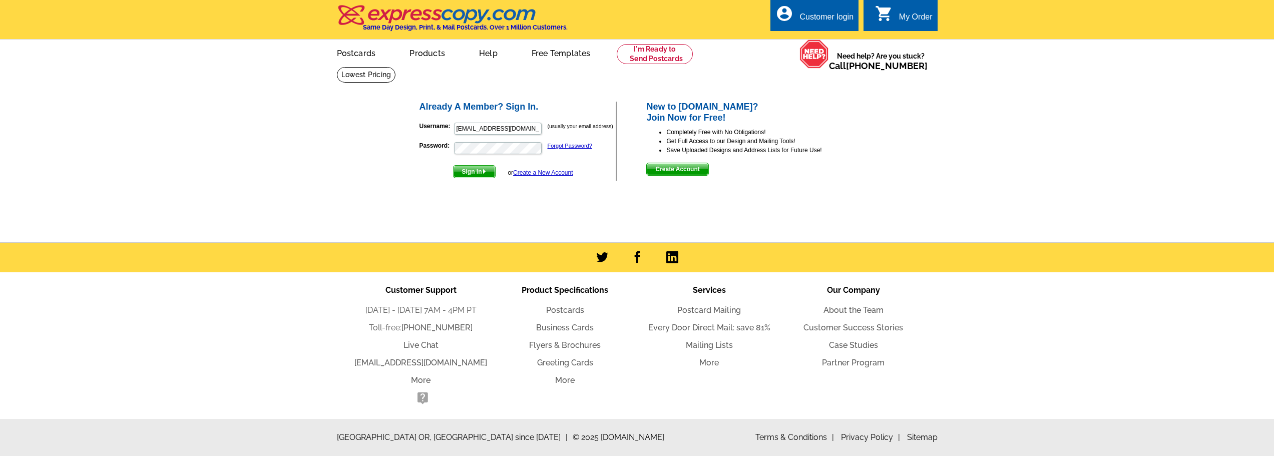  What do you see at coordinates (421, 290) in the screenshot?
I see `span: Customer Support` at bounding box center [421, 290].